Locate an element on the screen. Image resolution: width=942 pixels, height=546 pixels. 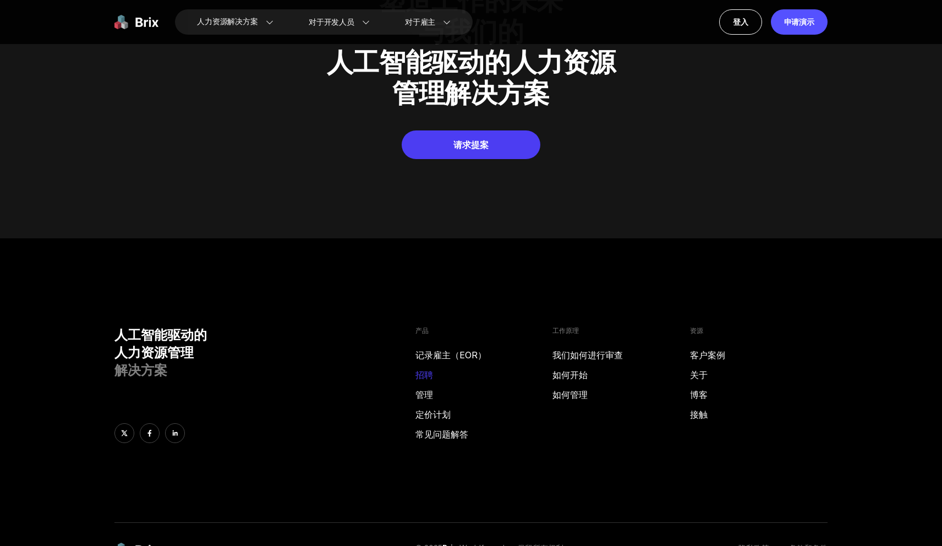
font: 如何管理 is located at coordinates (570, 394).